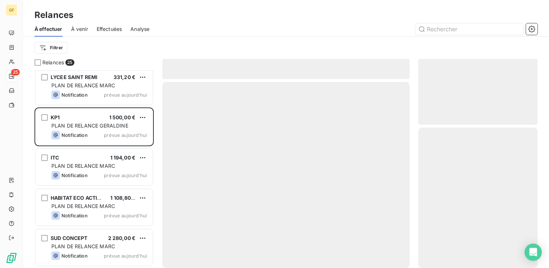  What do you see at coordinates (122, 238) in the screenshot?
I see `span: 2 280,00 €` at bounding box center [122, 238].